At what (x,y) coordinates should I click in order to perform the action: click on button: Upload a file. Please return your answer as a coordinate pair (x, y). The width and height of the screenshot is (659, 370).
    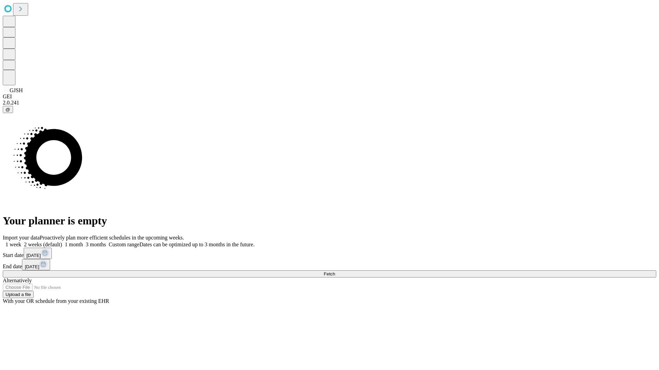
    Looking at the image, I should click on (18, 295).